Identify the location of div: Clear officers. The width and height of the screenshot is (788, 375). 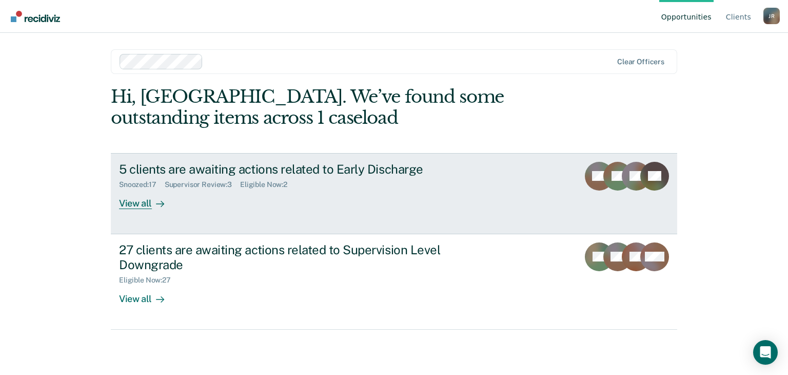
(641, 62).